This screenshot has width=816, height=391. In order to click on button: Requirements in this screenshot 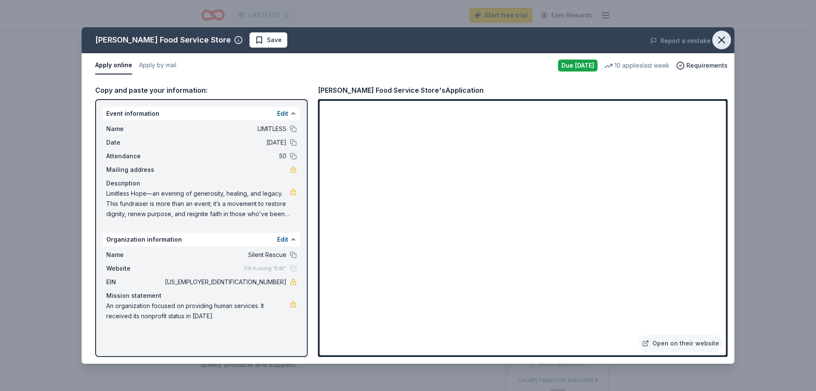, I will do `click(702, 65)`.